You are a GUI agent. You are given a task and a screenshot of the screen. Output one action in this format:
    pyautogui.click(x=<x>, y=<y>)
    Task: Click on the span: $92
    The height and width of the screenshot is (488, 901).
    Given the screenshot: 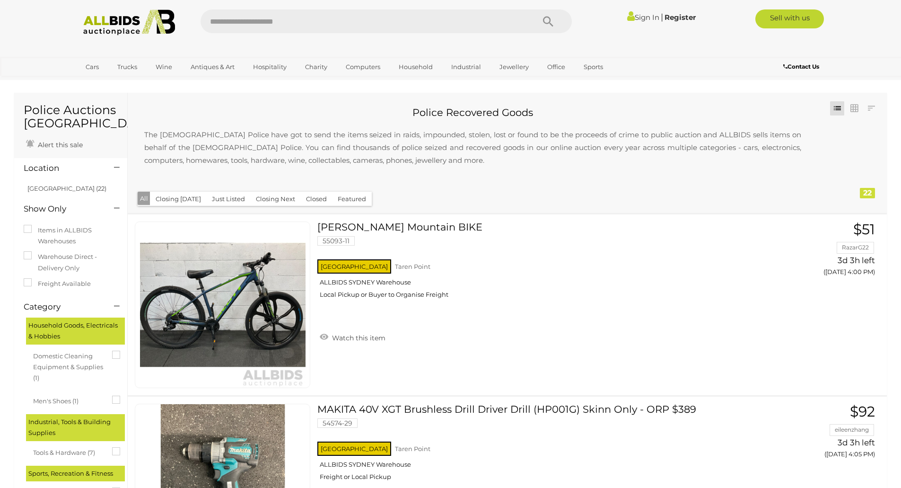 What is the action you would take?
    pyautogui.click(x=862, y=411)
    